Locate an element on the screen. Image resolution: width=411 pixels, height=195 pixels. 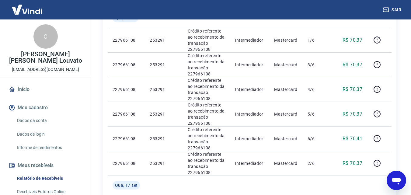
p: 4/6 is located at coordinates (316, 89).